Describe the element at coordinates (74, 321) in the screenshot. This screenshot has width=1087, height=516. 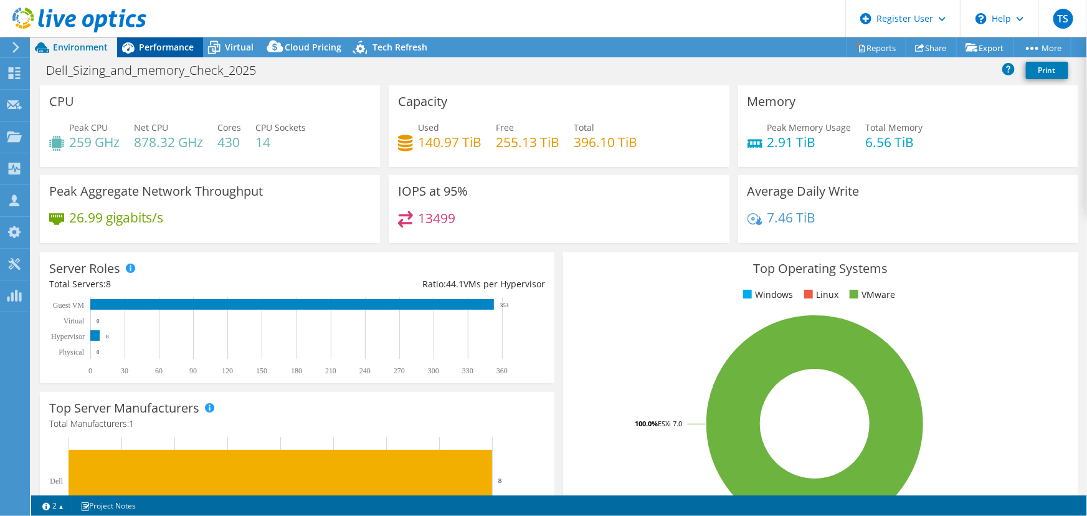
I see `text: Virtual` at that location.